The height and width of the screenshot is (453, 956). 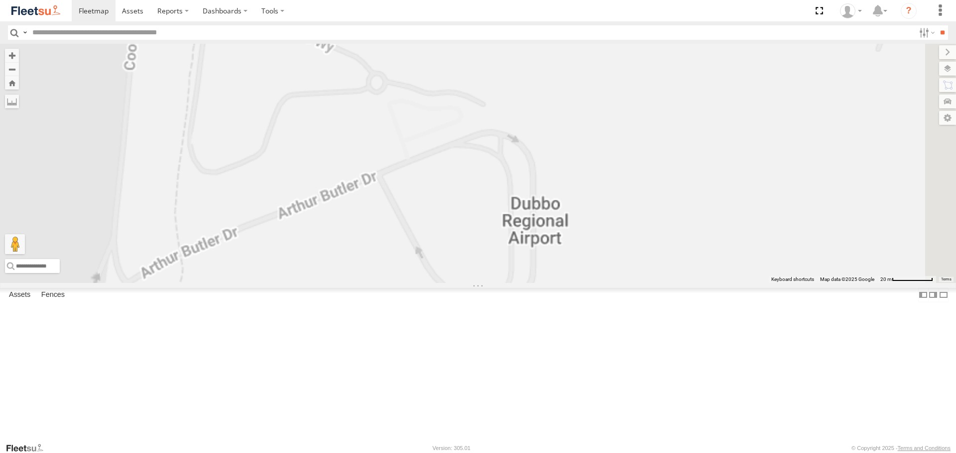 I want to click on button: Keyboard shortcuts, so click(x=792, y=280).